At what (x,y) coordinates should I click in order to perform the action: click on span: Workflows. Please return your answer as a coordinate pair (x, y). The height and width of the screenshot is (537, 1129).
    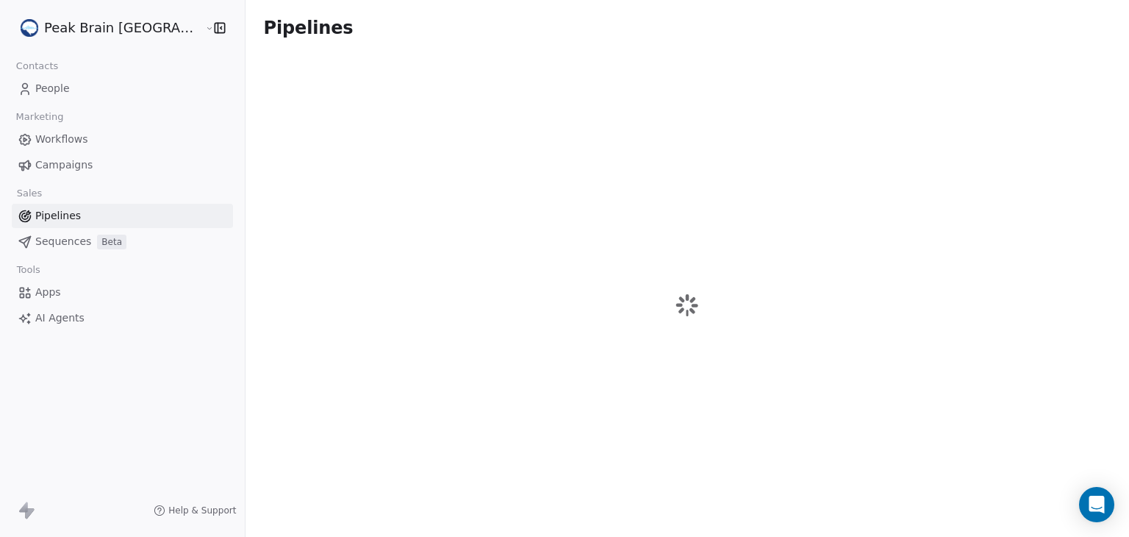
    Looking at the image, I should click on (62, 139).